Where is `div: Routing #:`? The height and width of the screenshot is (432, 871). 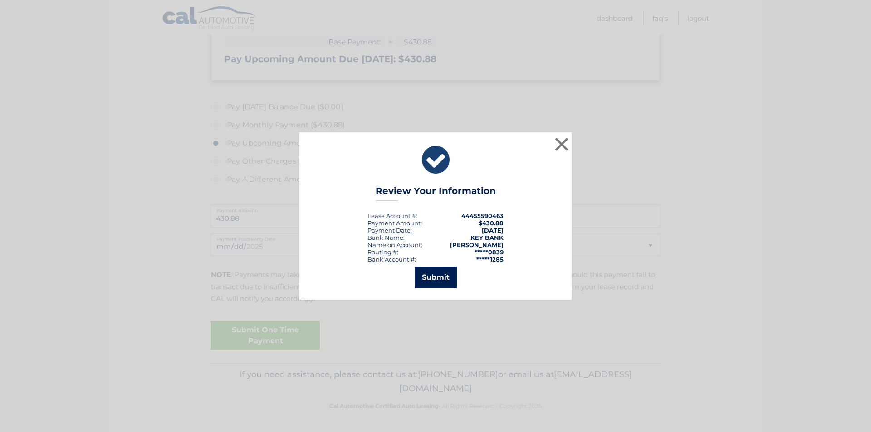
div: Routing #: is located at coordinates (383, 252).